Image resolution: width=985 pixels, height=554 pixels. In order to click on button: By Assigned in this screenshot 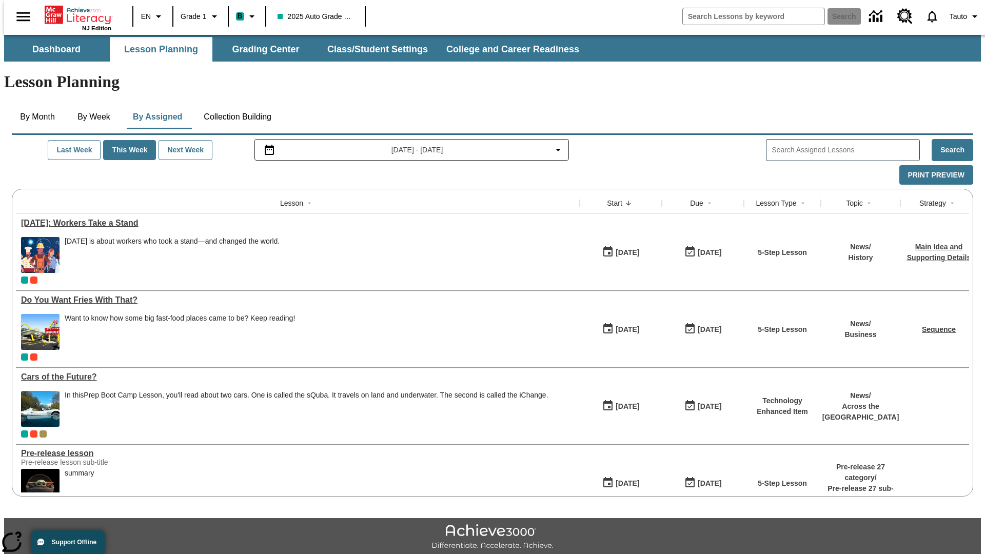, I will do `click(158, 117)`.